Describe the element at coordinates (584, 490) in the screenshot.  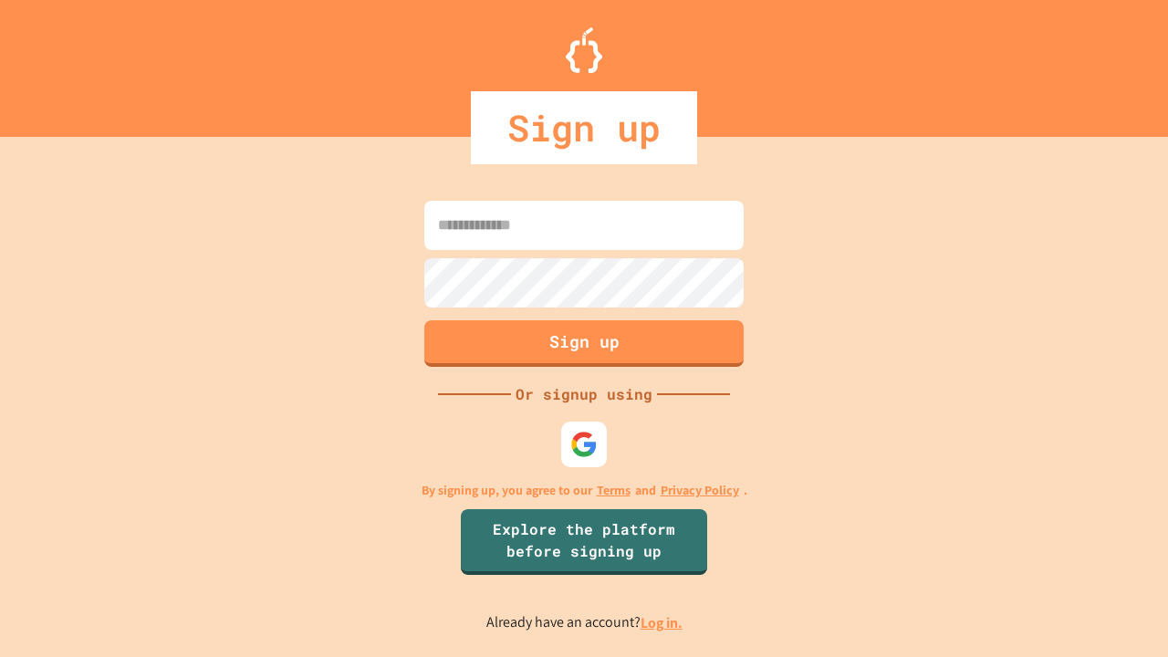
I see `p: By signing up, you agree to our and .` at that location.